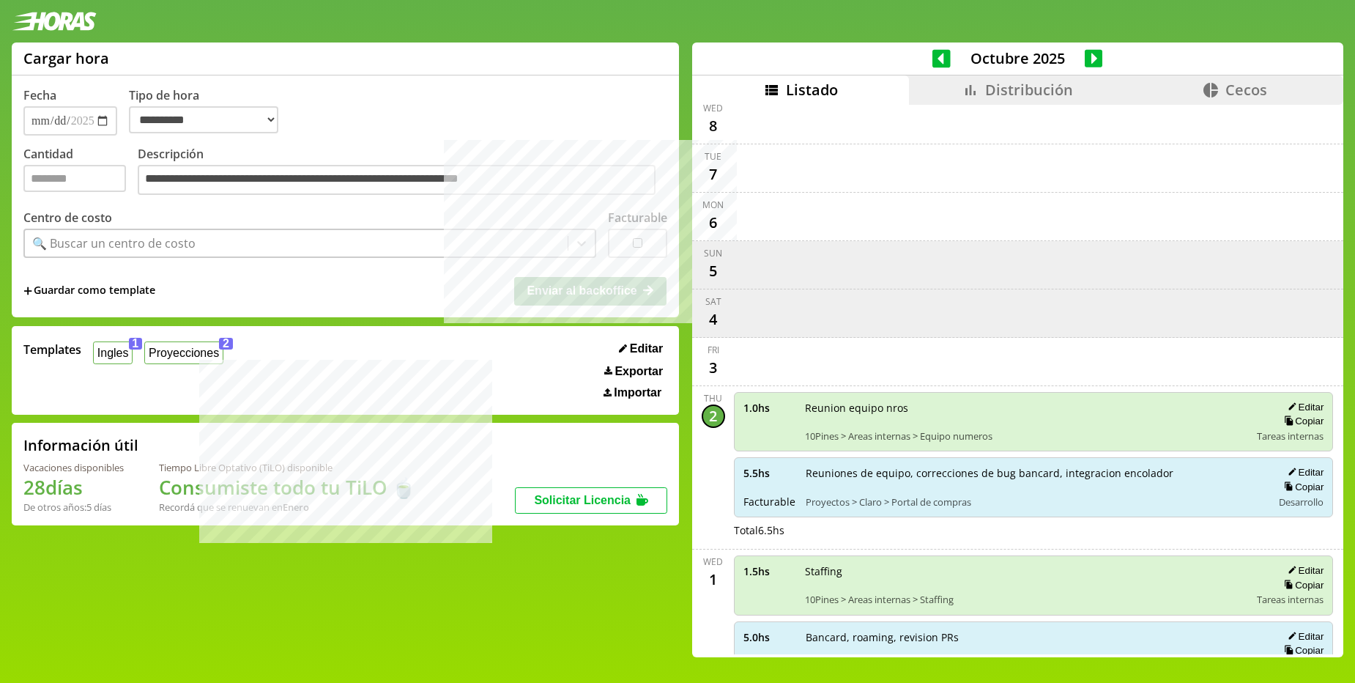 The height and width of the screenshot is (683, 1355). What do you see at coordinates (81, 172) in the screenshot?
I see `label: Cantidad` at bounding box center [81, 172].